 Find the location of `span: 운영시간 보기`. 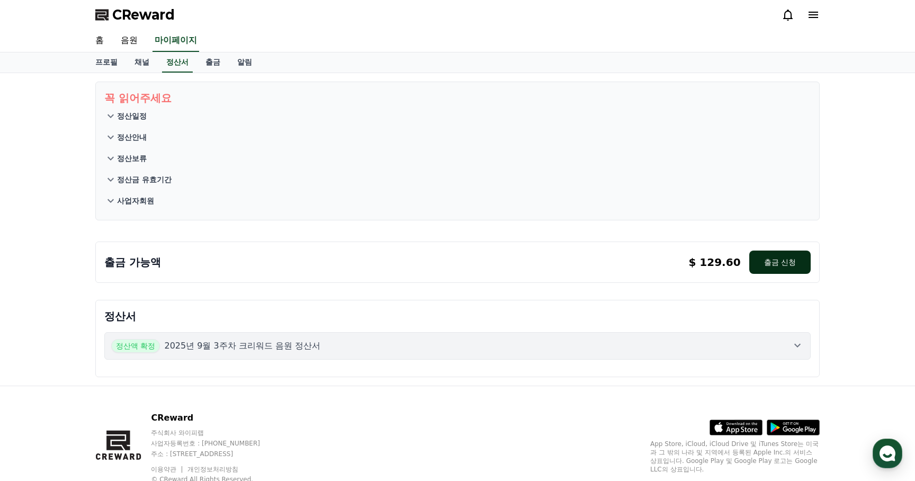

span: 운영시간 보기 is located at coordinates (160, 90).